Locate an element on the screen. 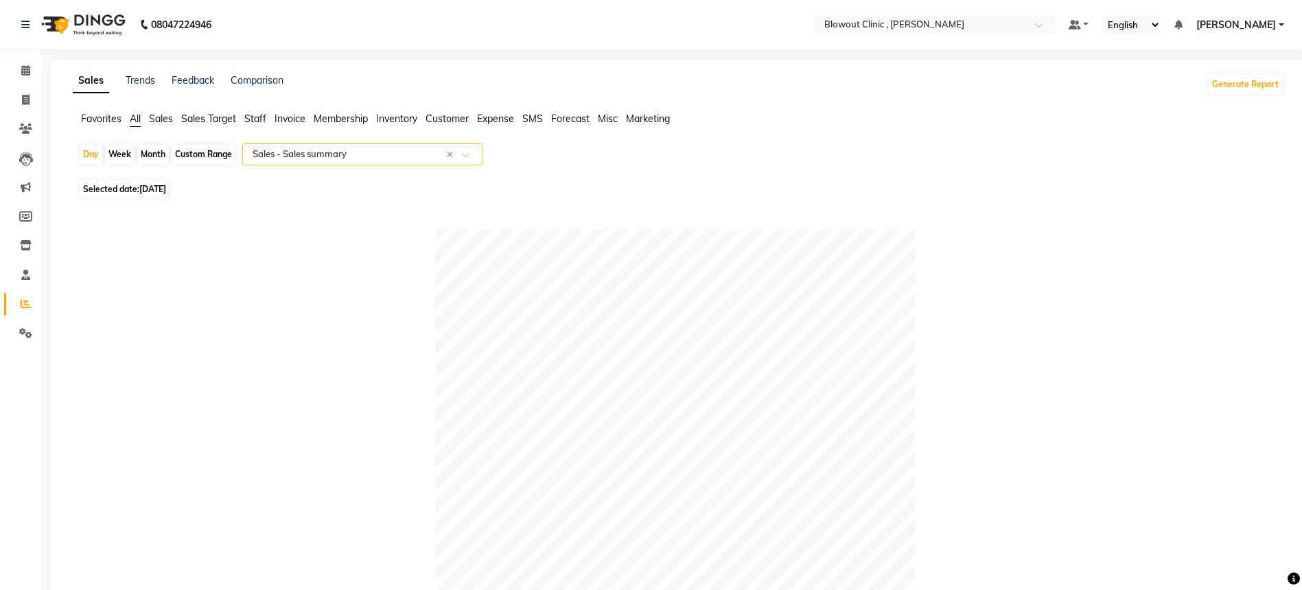 The height and width of the screenshot is (590, 1302). img: logo is located at coordinates (82, 25).